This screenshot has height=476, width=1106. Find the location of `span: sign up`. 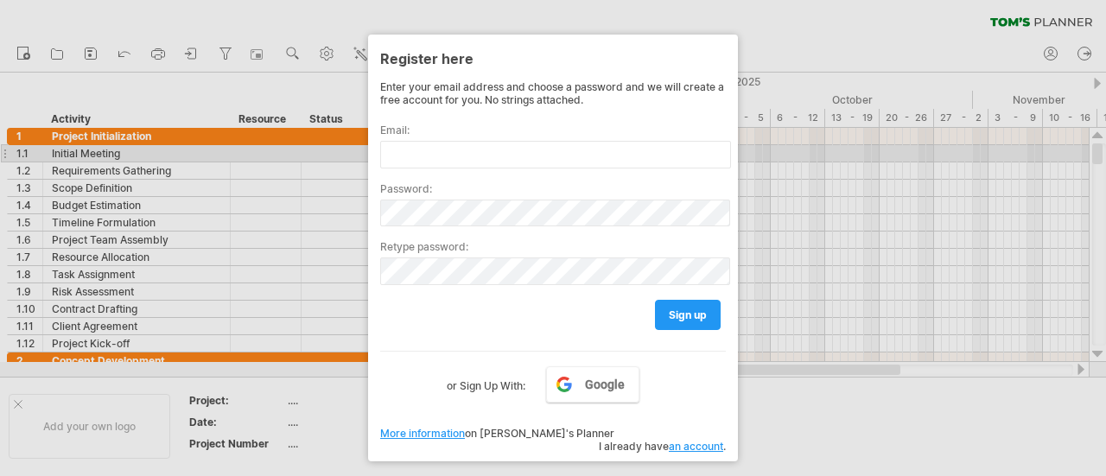

span: sign up is located at coordinates (688, 315).